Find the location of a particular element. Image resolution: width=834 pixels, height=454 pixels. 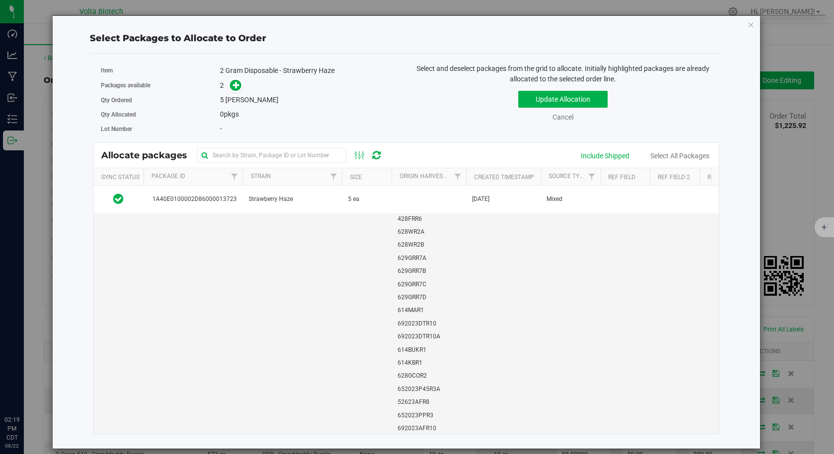

span: 2 is located at coordinates (222, 85).